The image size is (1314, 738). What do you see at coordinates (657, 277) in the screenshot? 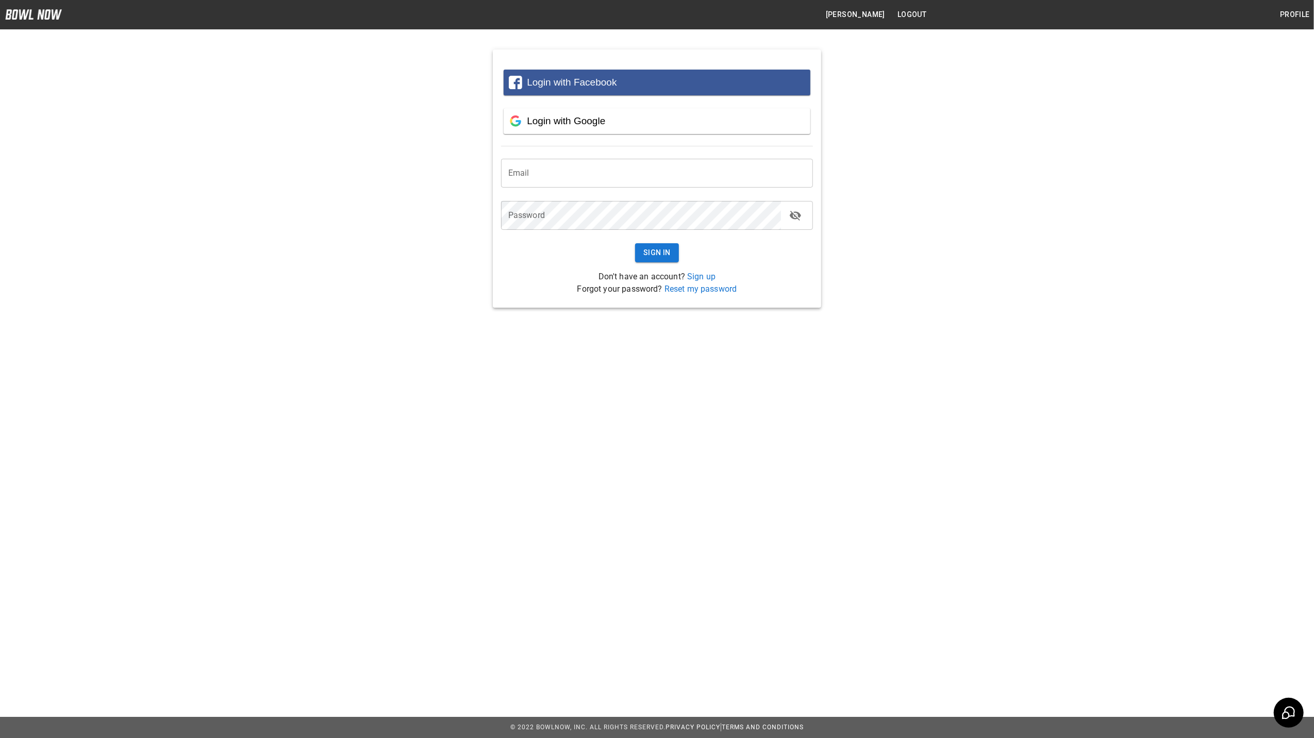
I see `p: Don't have an account?` at bounding box center [657, 277].